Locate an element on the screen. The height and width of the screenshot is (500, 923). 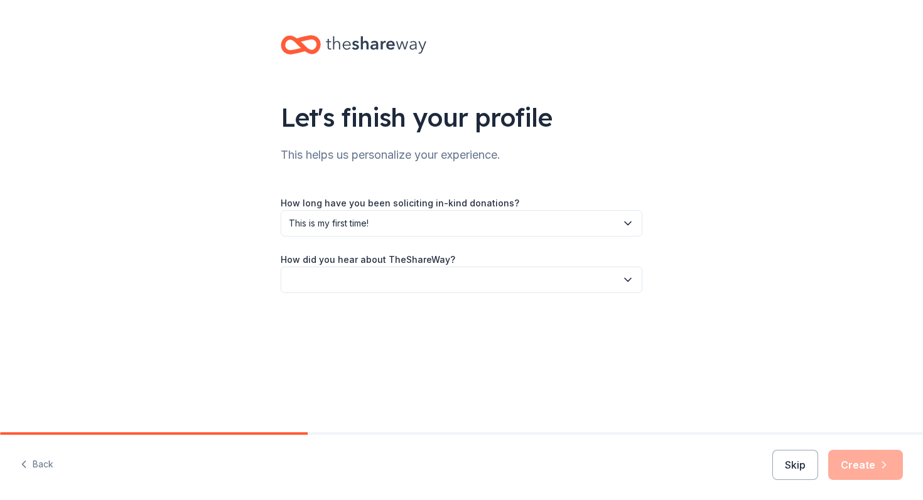
div: This helps us personalize your experience. is located at coordinates (461, 155).